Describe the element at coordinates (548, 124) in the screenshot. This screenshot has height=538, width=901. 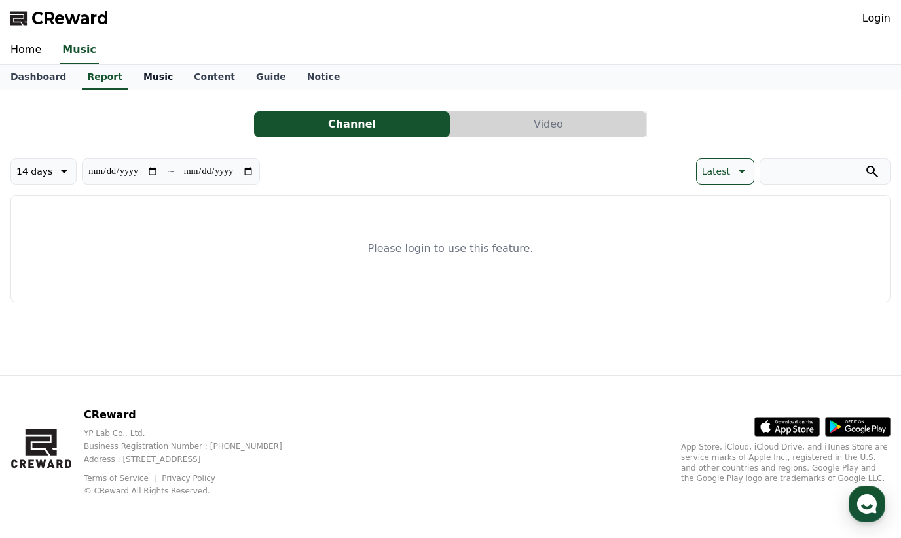
I see `button: Video` at that location.